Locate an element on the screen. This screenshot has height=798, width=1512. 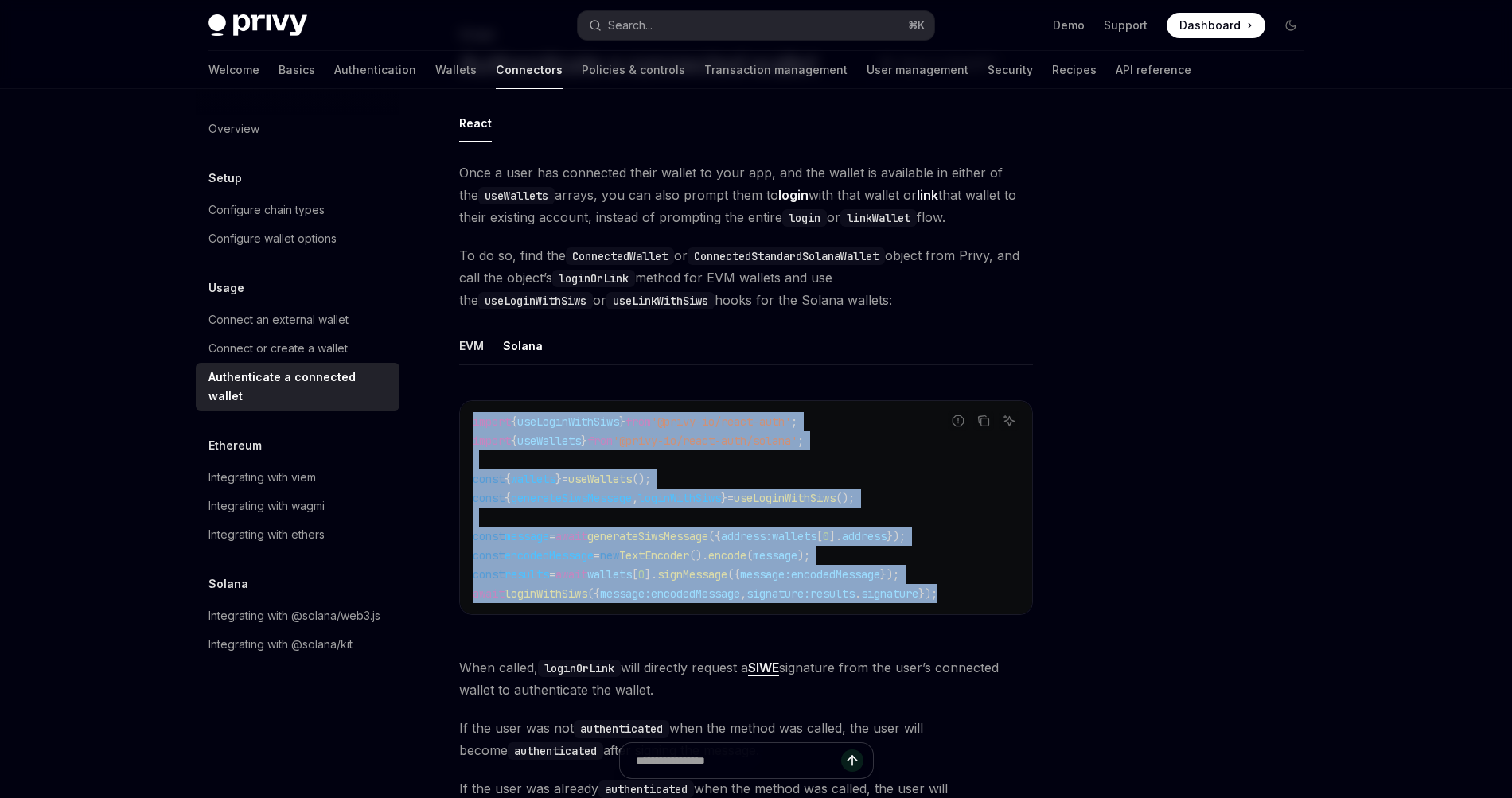
a: Security is located at coordinates (1010, 70).